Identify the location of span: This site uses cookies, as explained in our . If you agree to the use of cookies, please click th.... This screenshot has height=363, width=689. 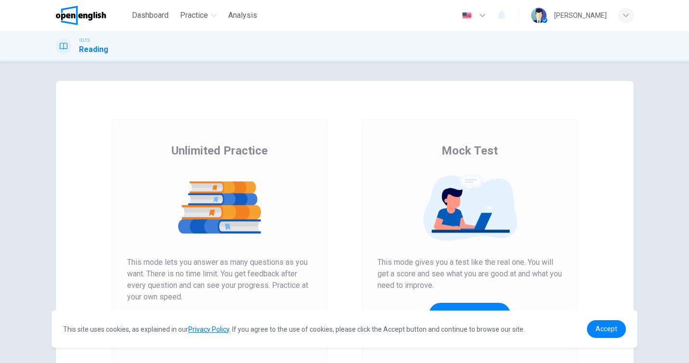
(294, 329).